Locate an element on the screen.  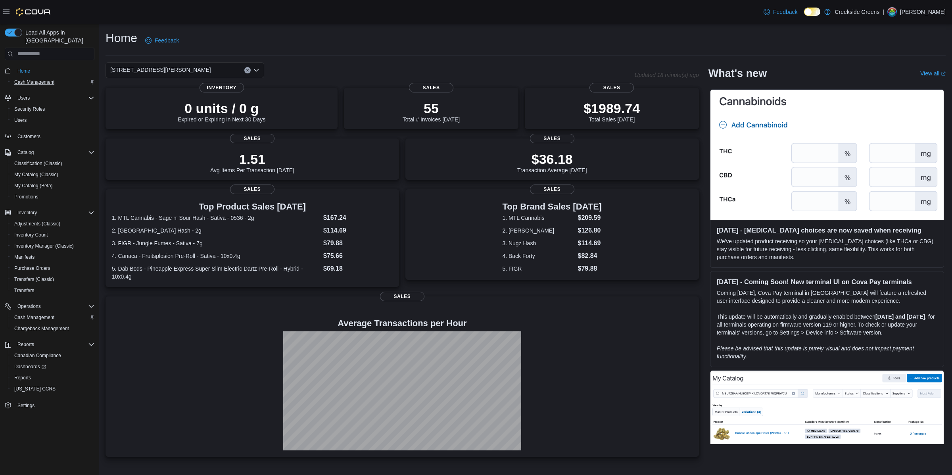
a: My Catalog (Beta) is located at coordinates (33, 186).